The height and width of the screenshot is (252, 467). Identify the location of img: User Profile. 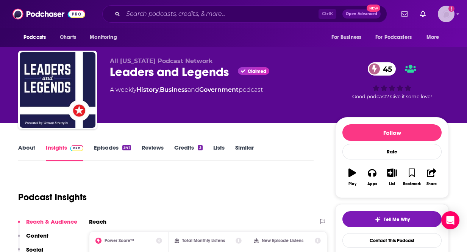
(446, 14).